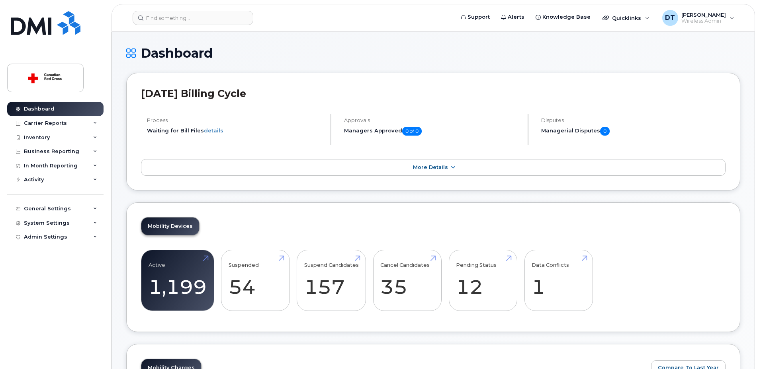 Image resolution: width=759 pixels, height=369 pixels. I want to click on h4: Disputes, so click(633, 120).